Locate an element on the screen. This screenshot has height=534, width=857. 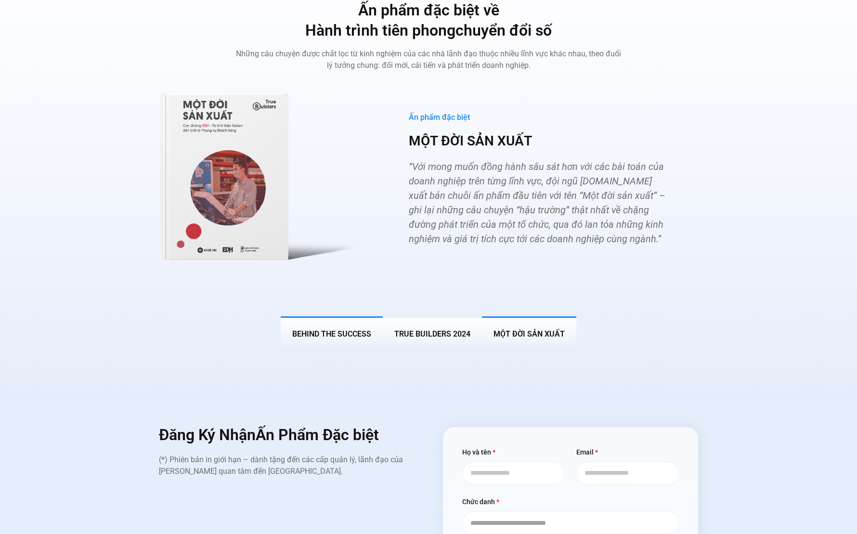
label: Họ và tên is located at coordinates (478, 454).